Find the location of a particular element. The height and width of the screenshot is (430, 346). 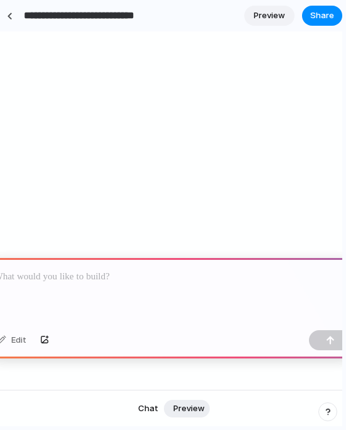

button: Preview is located at coordinates (189, 409).